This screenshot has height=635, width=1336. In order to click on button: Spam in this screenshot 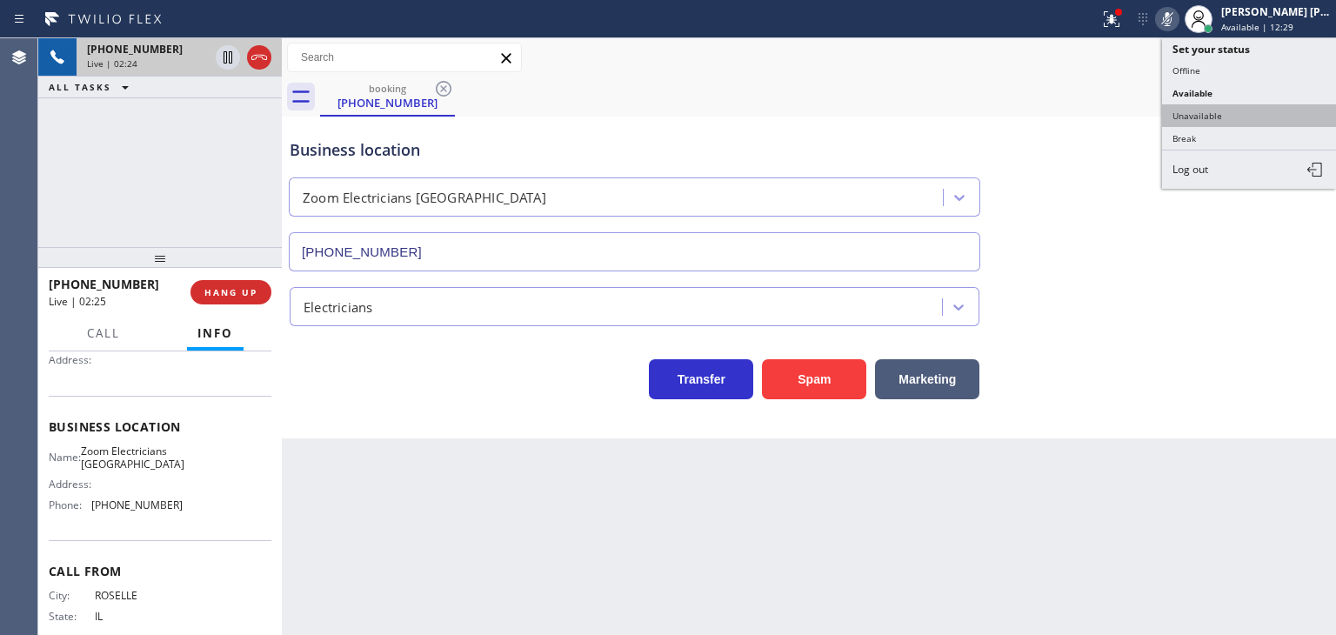, I will do `click(814, 379)`.